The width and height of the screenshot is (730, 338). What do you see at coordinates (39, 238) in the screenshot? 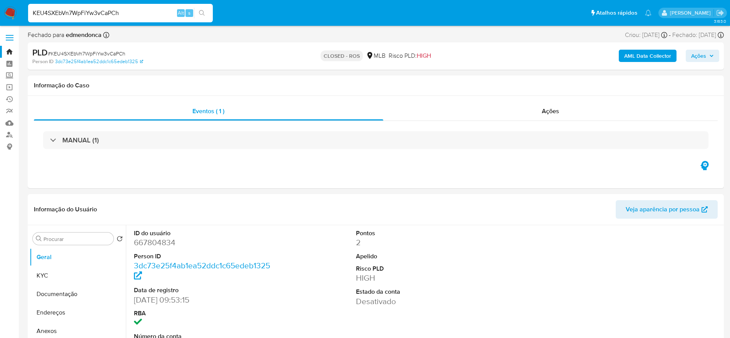
I see `button: Procurar` at bounding box center [39, 238].